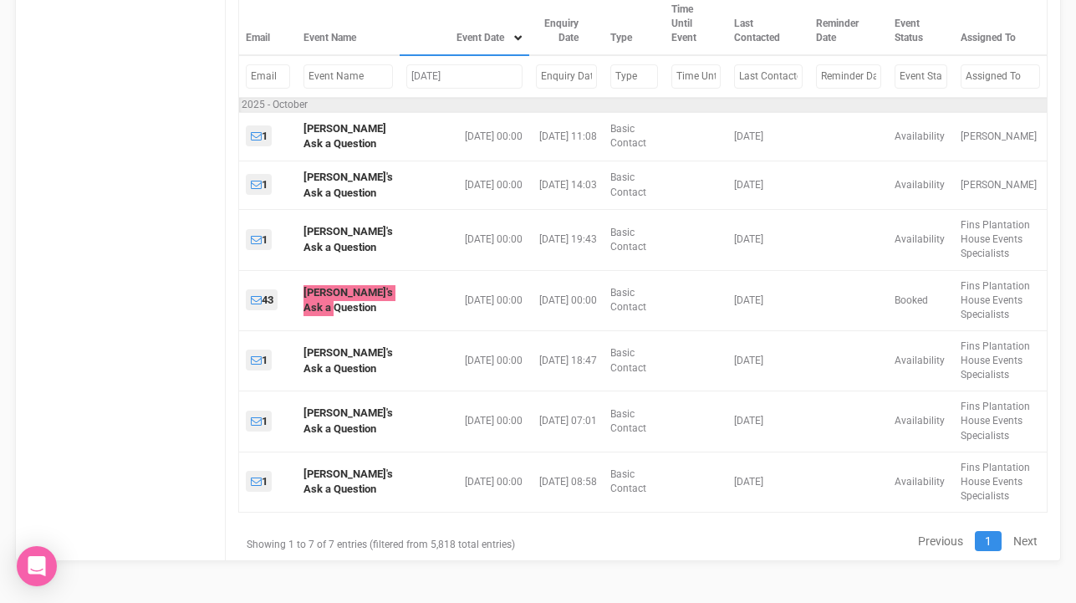  Describe the element at coordinates (634, 76) in the screenshot. I see `input: Filter by Type` at that location.